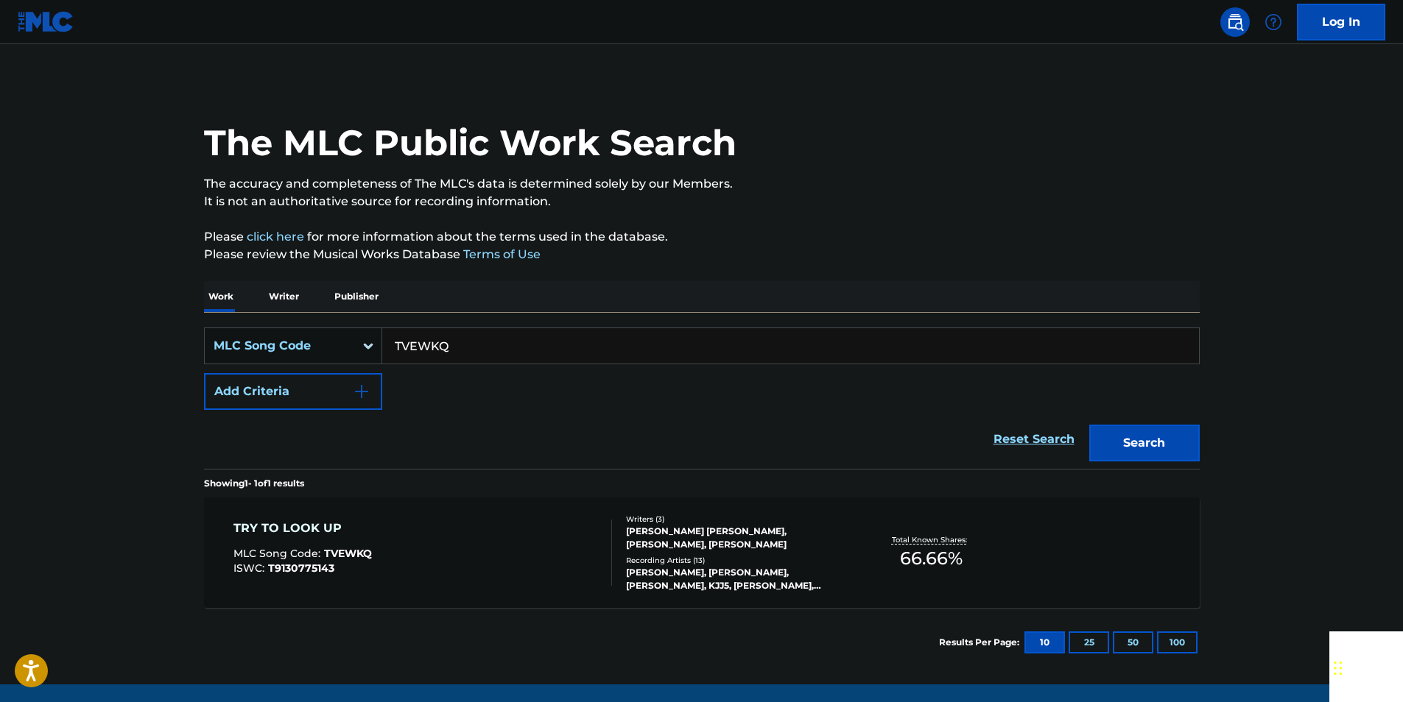 The image size is (1403, 702). What do you see at coordinates (362, 392) in the screenshot?
I see `img: 9d2ae6d4665cec9f34b9.svg` at bounding box center [362, 392].